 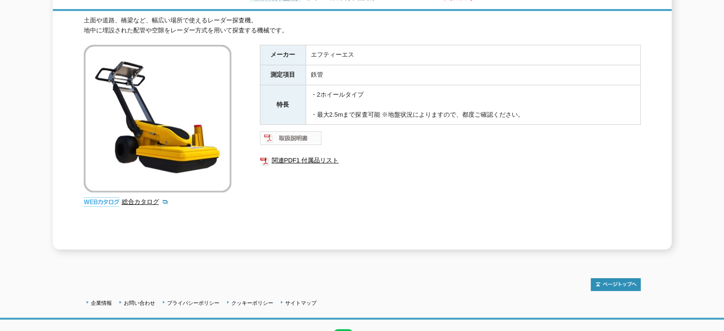 What do you see at coordinates (291, 140) in the screenshot?
I see `a: 取扱説明書` at bounding box center [291, 140].